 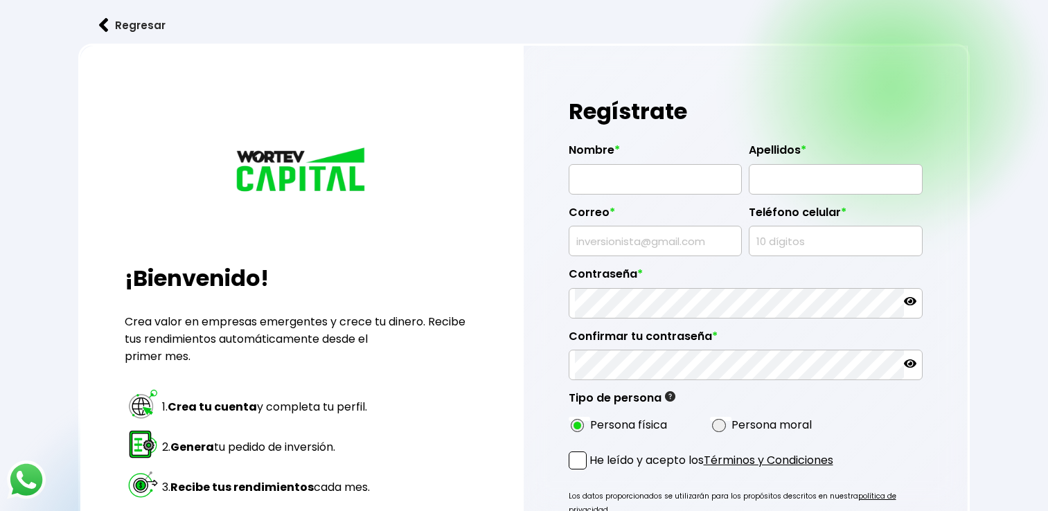 What do you see at coordinates (655, 216) in the screenshot?
I see `label: Correo` at bounding box center [655, 216].